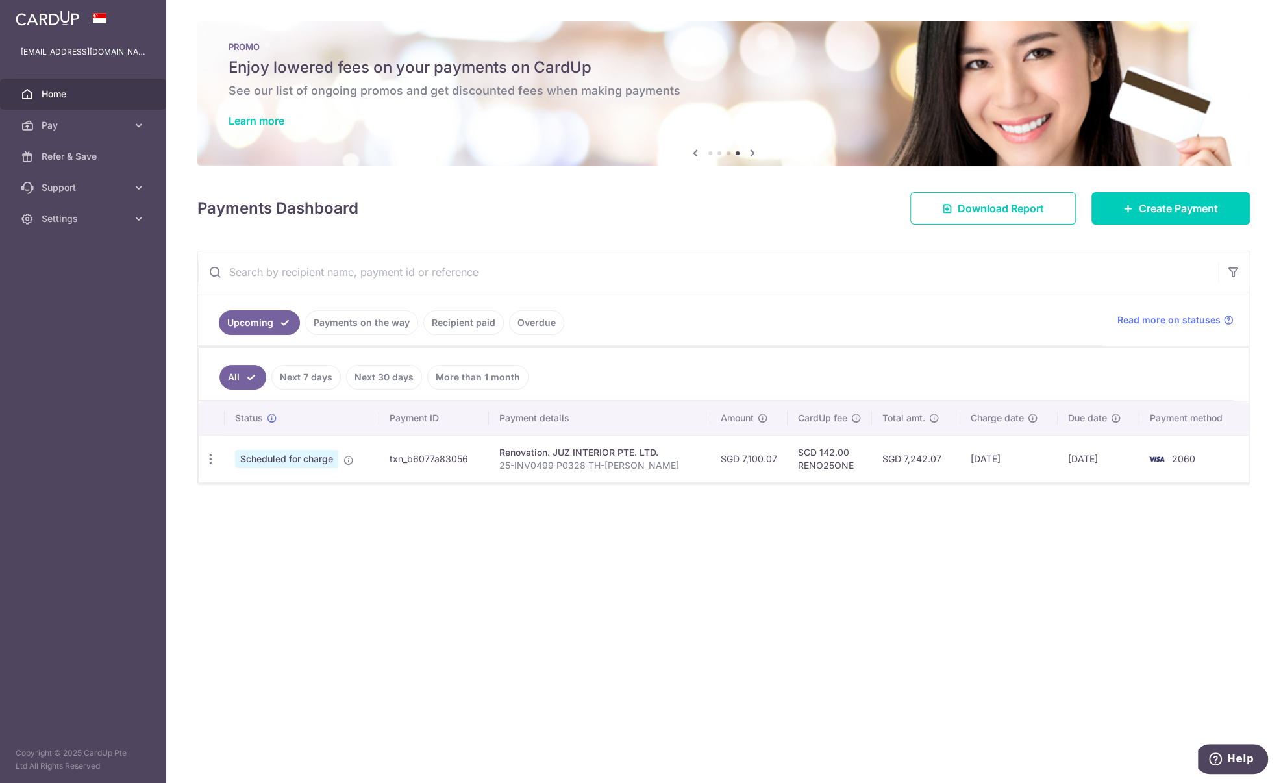 This screenshot has height=783, width=1281. Describe the element at coordinates (723, 91) in the screenshot. I see `h6: See our list of ongoing promos and get discounted fees when making payments` at that location.